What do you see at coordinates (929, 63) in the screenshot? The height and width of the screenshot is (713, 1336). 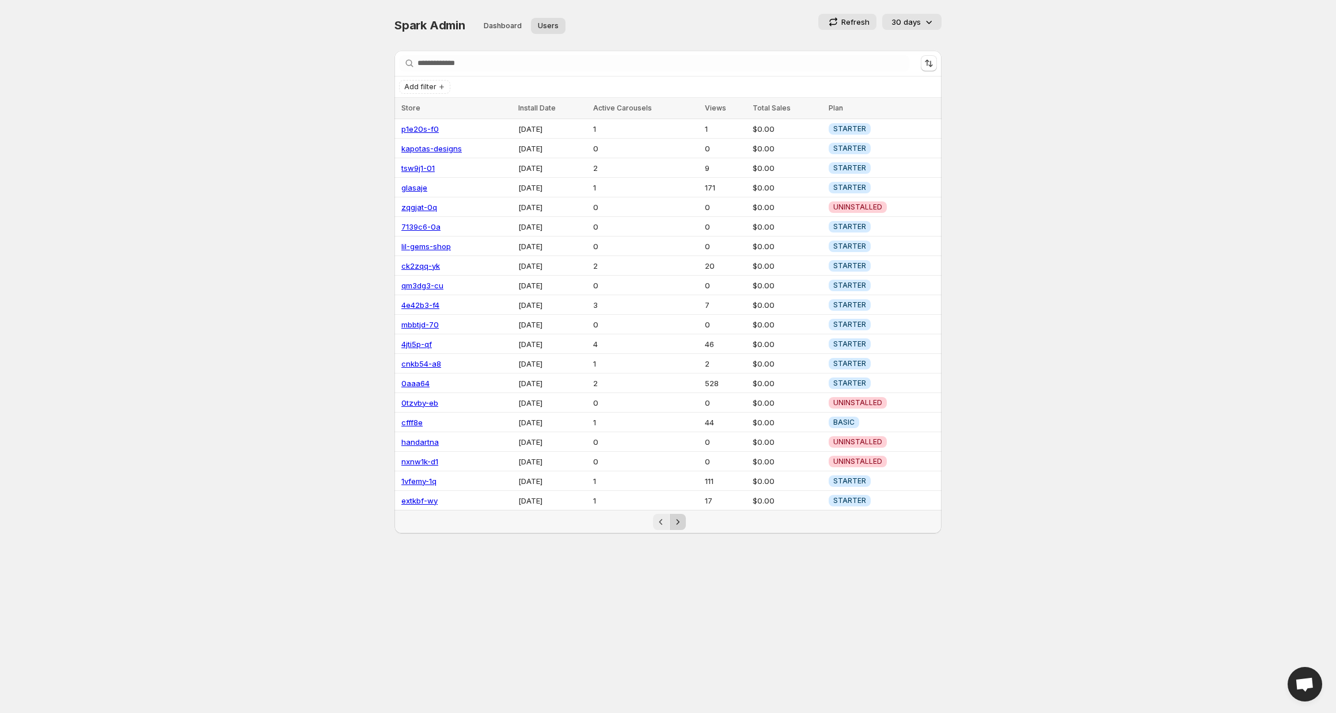 I see `button: Sort the results` at bounding box center [929, 63].